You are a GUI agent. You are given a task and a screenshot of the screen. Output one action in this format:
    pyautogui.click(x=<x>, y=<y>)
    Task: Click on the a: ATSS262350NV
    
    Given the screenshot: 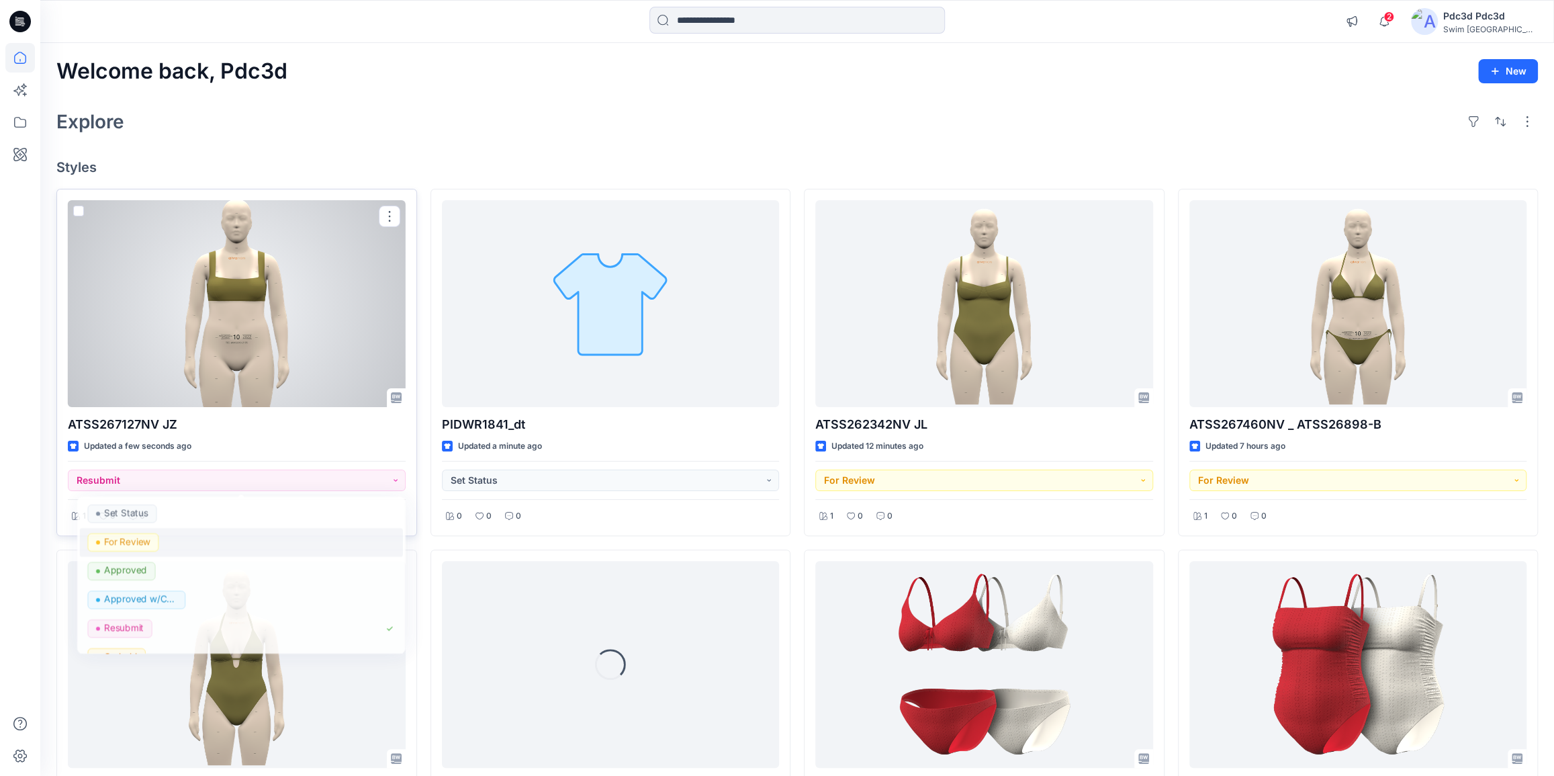 What is the action you would take?
    pyautogui.click(x=236, y=664)
    